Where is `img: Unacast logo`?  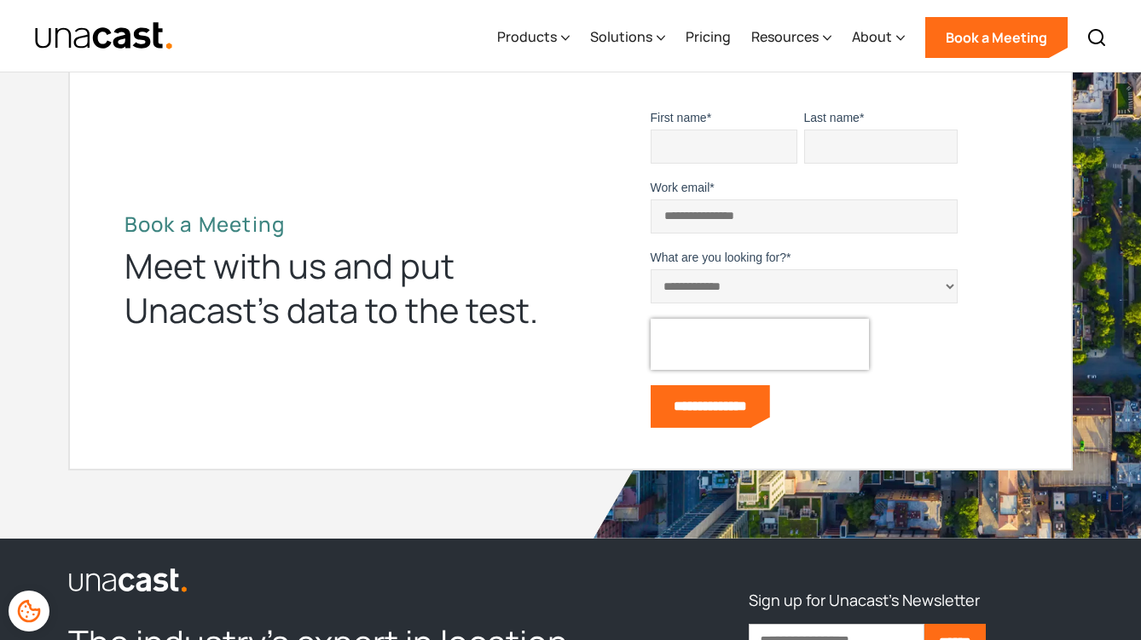
img: Unacast logo is located at coordinates (128, 581).